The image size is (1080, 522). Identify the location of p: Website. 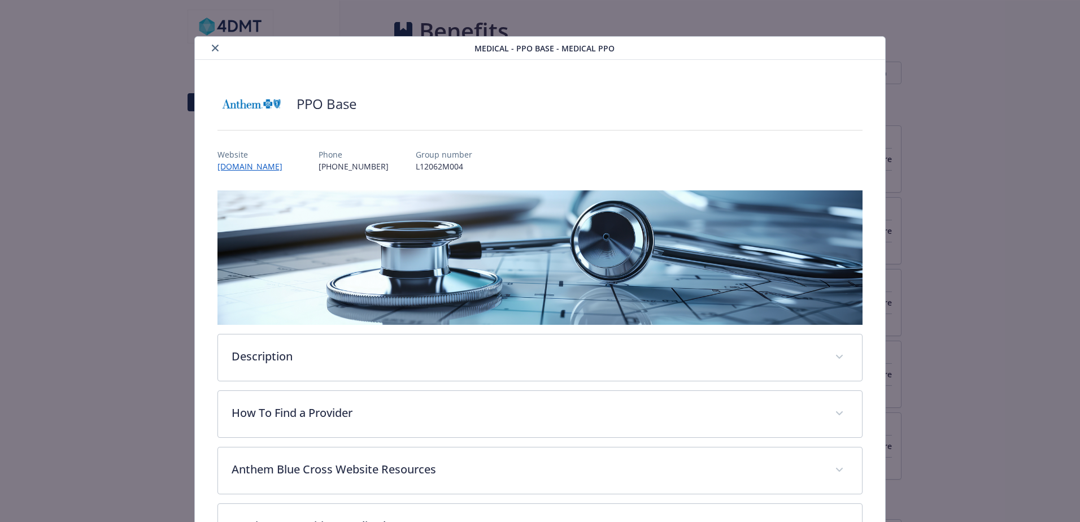
(254, 154).